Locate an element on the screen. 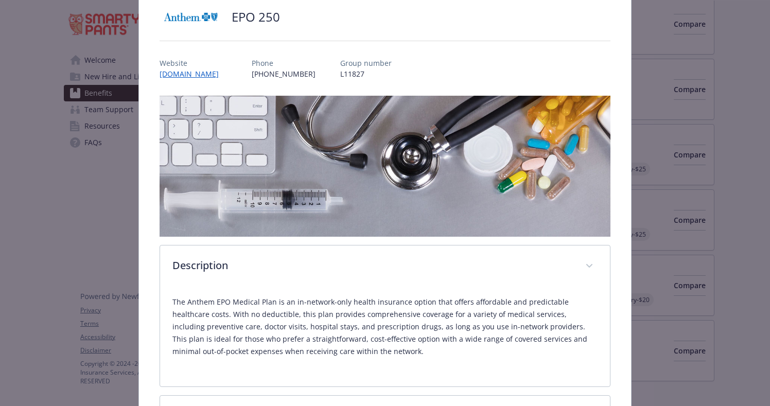  p: L11827 is located at coordinates (366, 74).